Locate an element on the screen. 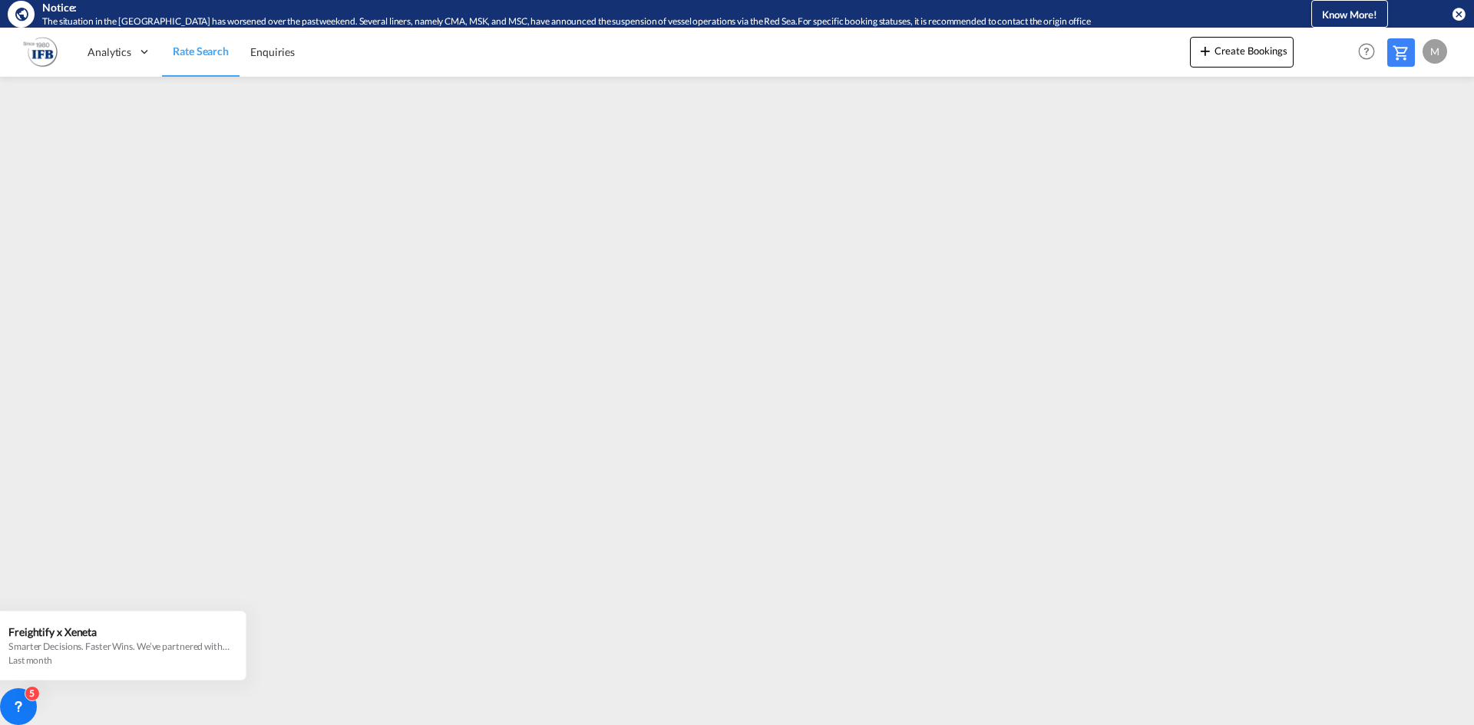  md-icon: icon-earth is located at coordinates (21, 14).